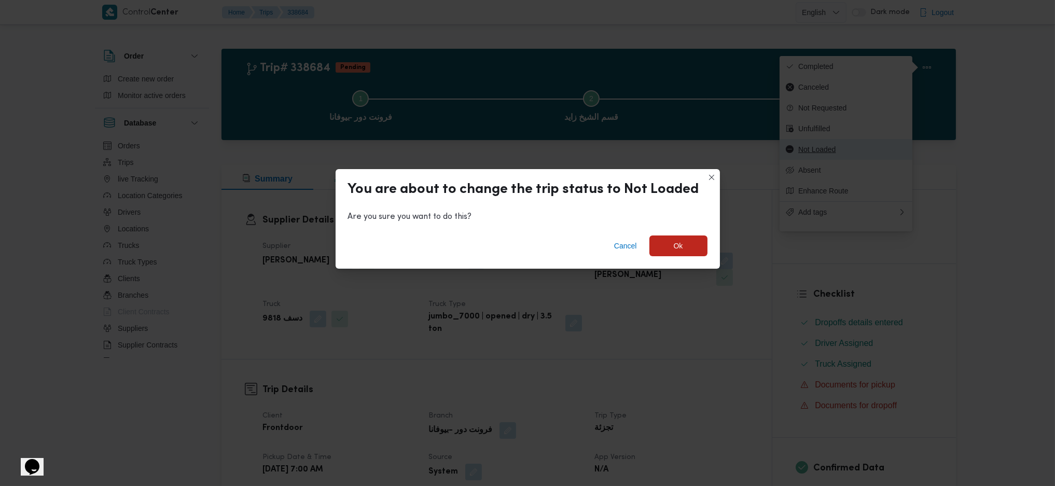 This screenshot has height=486, width=1055. Describe the element at coordinates (626, 246) in the screenshot. I see `span: Cancel` at that location.